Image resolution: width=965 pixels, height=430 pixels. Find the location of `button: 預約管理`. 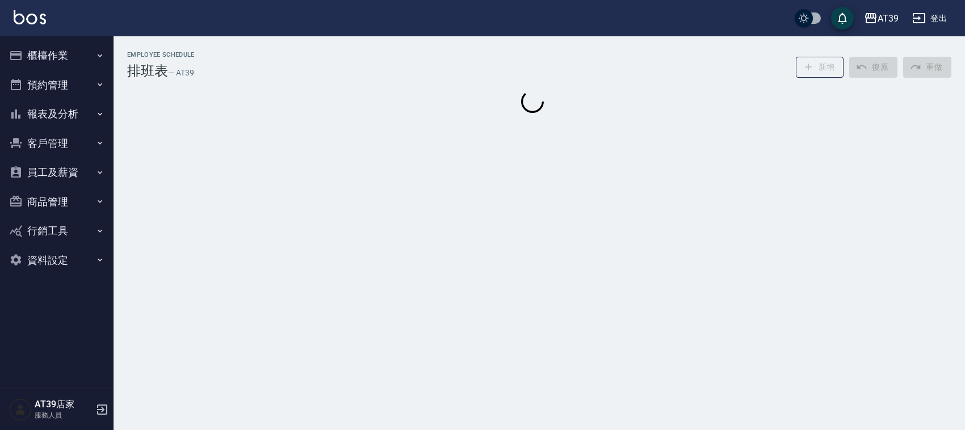

button: 預約管理 is located at coordinates (57, 85).